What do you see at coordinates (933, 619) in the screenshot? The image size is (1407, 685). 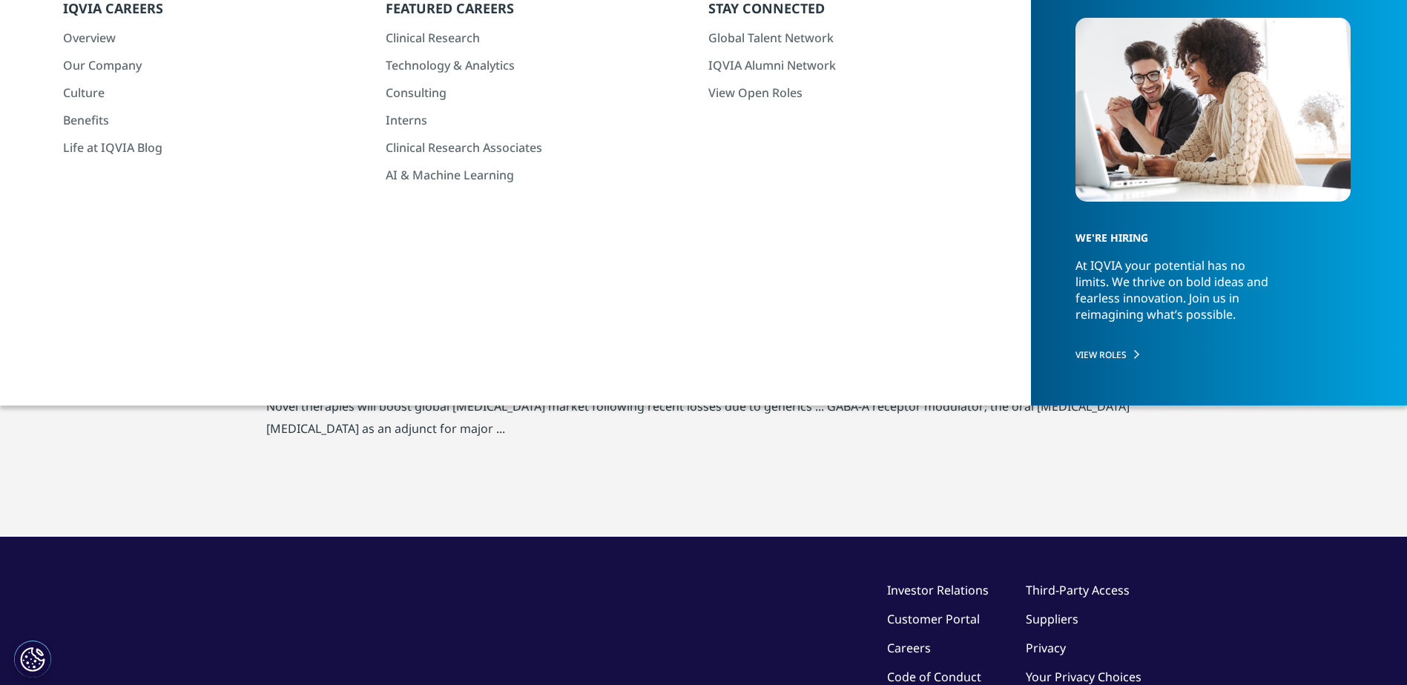 I see `a: Customer Portal` at bounding box center [933, 619].